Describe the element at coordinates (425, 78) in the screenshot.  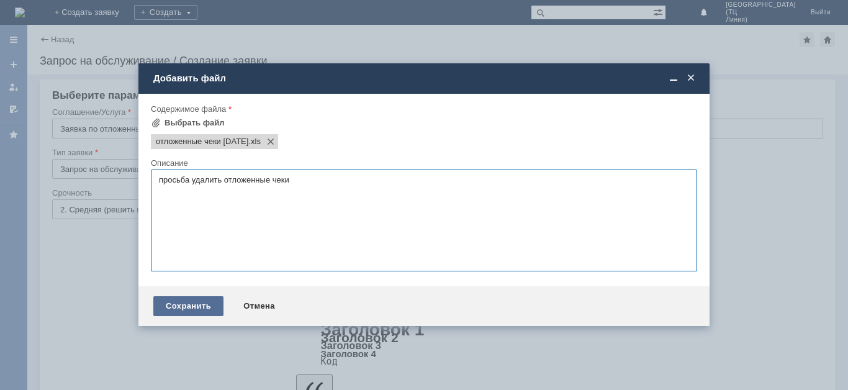
I see `div: Добавить файл` at that location.